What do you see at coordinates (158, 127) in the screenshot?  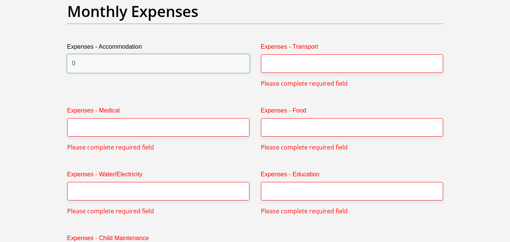 I see `input: Expenses - Medical` at bounding box center [158, 127].